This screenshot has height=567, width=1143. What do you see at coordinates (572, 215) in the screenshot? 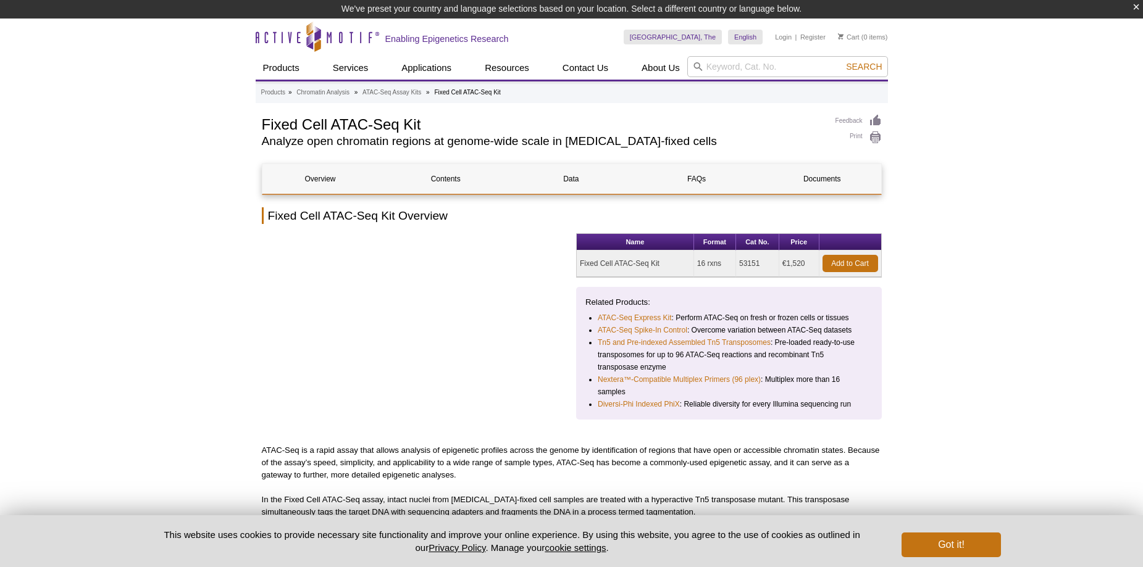
I see `h2: Fixed Cell ATAC-Seq Kit Overview` at bounding box center [572, 215].